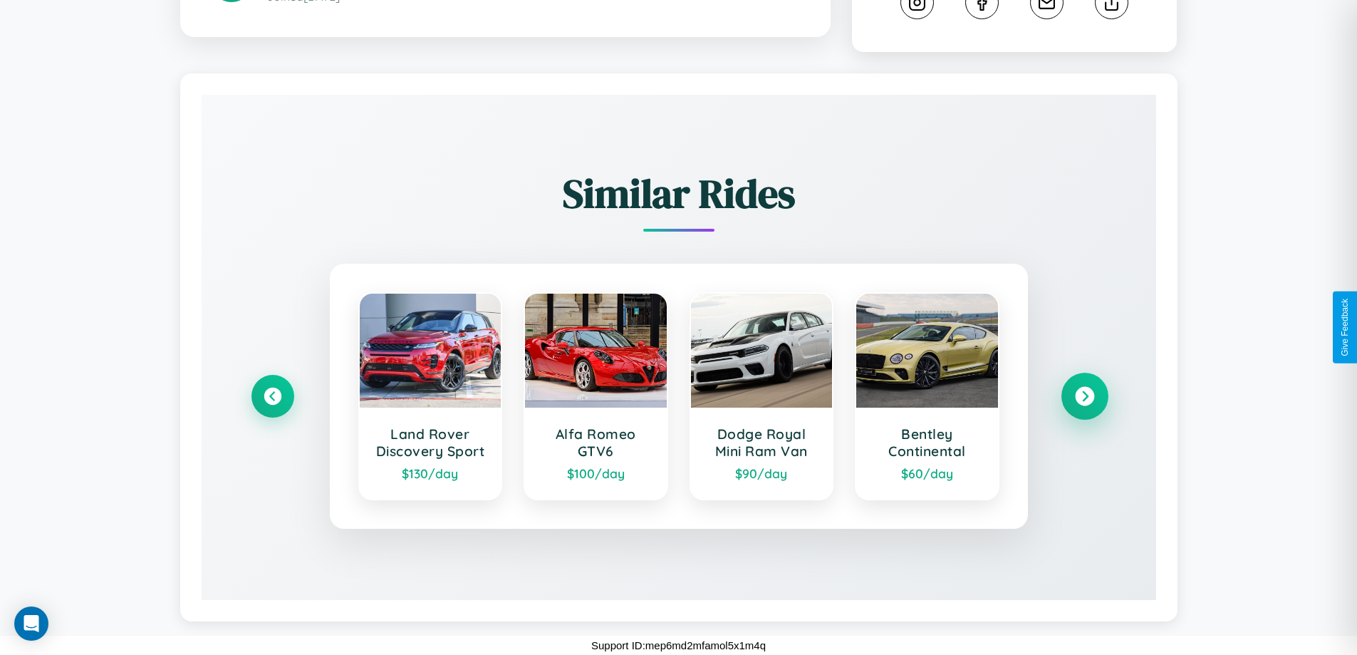 The height and width of the screenshot is (655, 1357). Describe the element at coordinates (679, 193) in the screenshot. I see `h2: Similar Rides` at that location.